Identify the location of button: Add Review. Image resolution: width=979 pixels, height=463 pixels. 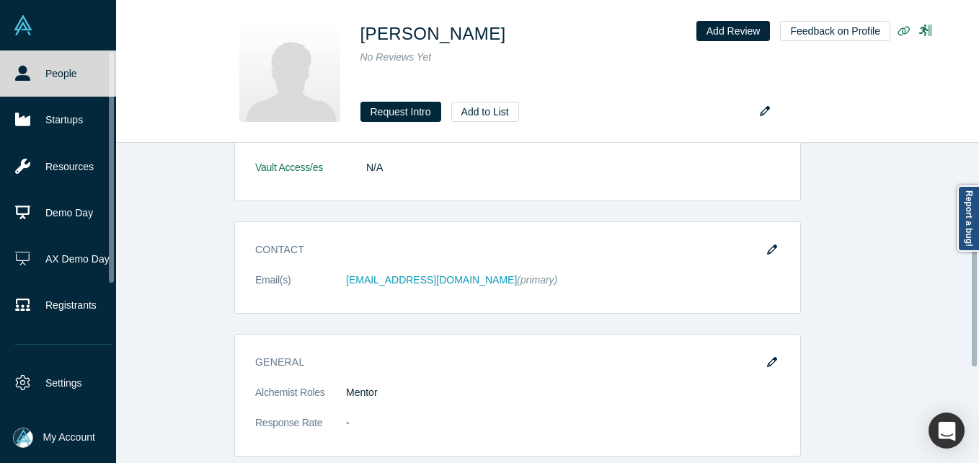
(733, 31).